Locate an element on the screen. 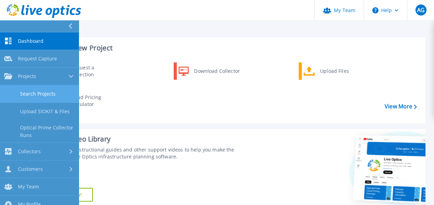  div: Support Video Library is located at coordinates (142, 139).